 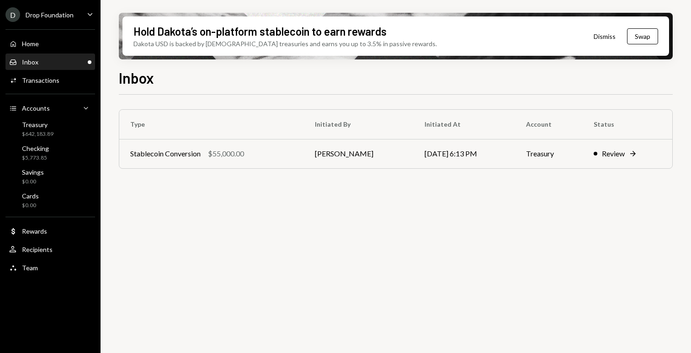 I want to click on div: Cards, so click(x=30, y=196).